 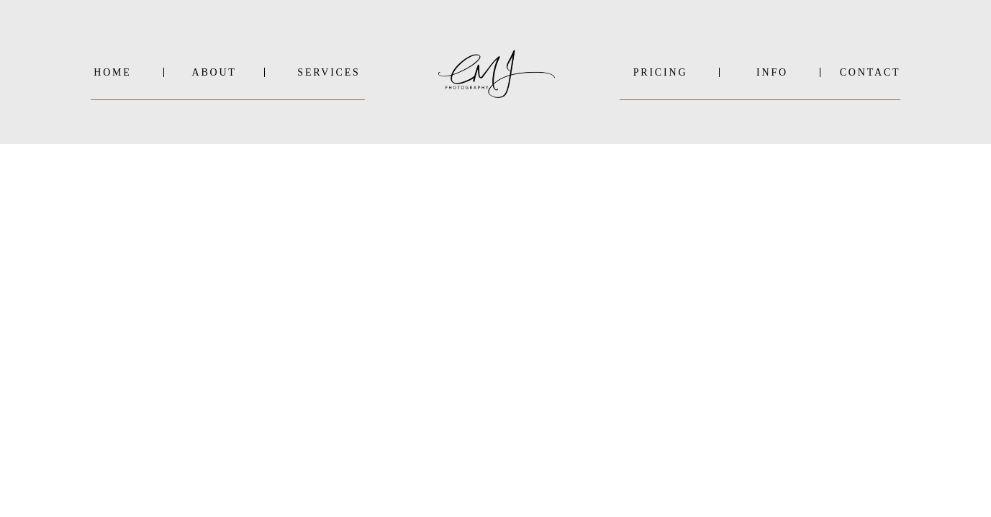 What do you see at coordinates (113, 72) in the screenshot?
I see `nav: Home` at bounding box center [113, 72].